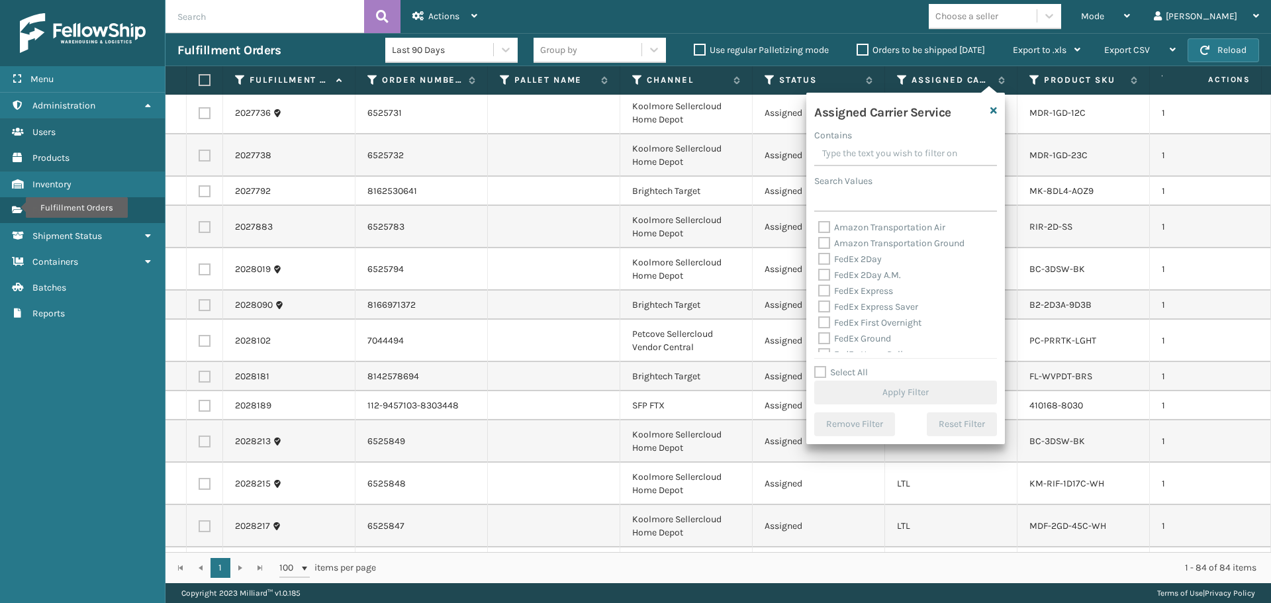 Image resolution: width=1271 pixels, height=603 pixels. I want to click on p: Copyright 2023 Milliard™ v 1.0.185, so click(241, 593).